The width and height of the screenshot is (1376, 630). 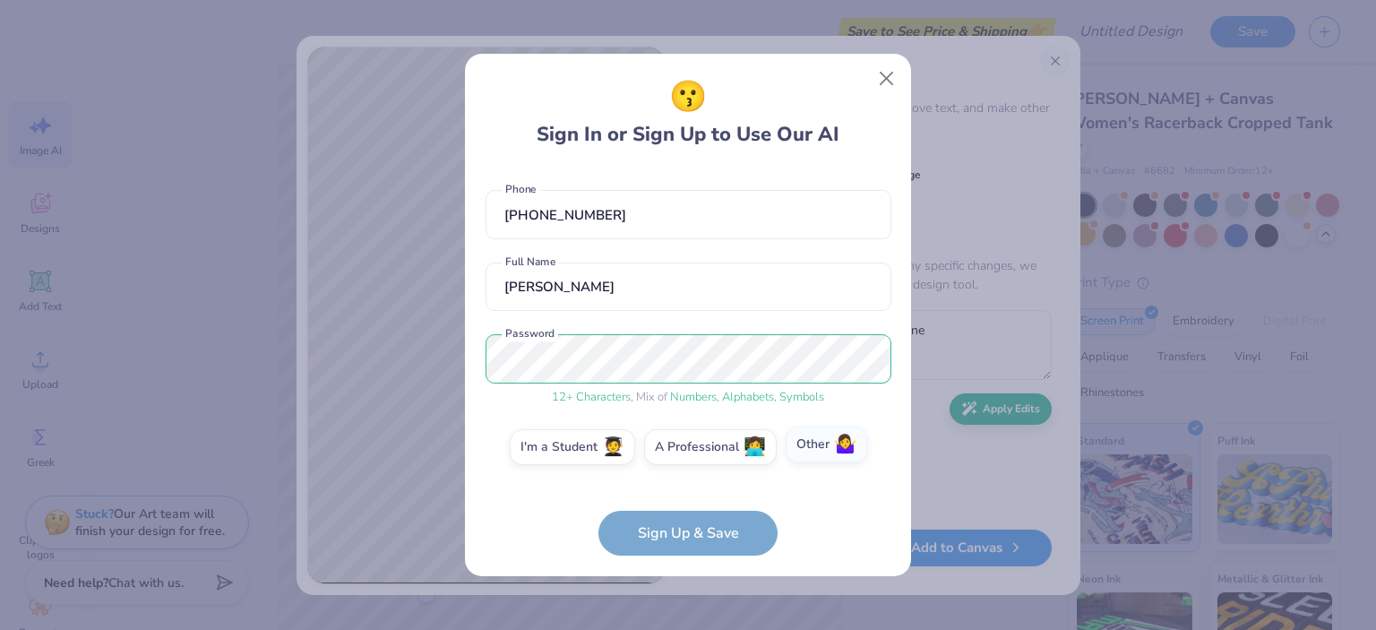 I want to click on label: A Professional, so click(x=710, y=447).